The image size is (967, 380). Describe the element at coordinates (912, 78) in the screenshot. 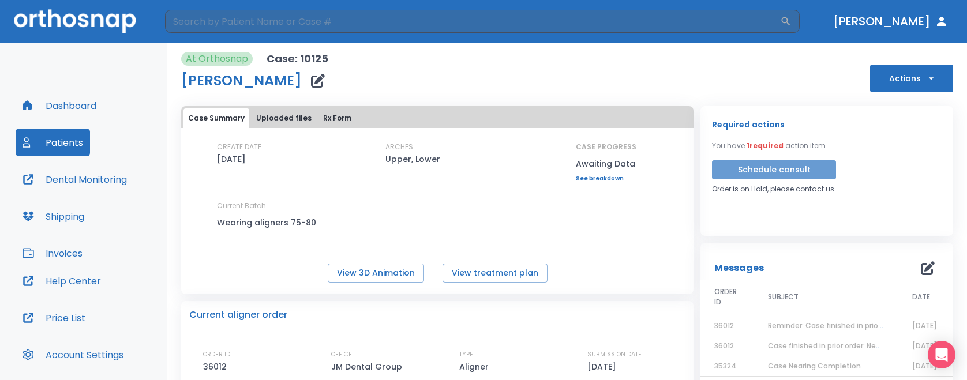

I see `button: Actions` at that location.